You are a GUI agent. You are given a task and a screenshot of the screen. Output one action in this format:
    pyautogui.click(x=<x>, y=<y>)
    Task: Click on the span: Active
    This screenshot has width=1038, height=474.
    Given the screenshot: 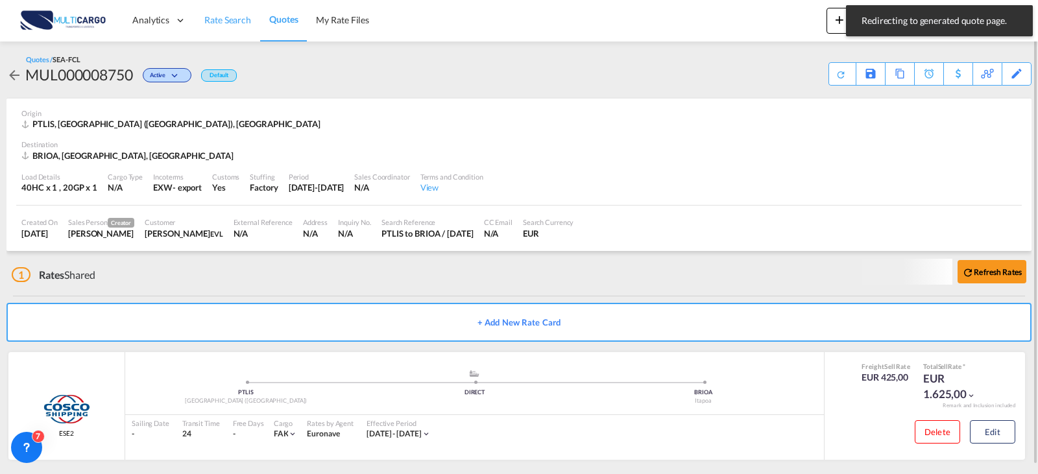 What is the action you would take?
    pyautogui.click(x=159, y=77)
    